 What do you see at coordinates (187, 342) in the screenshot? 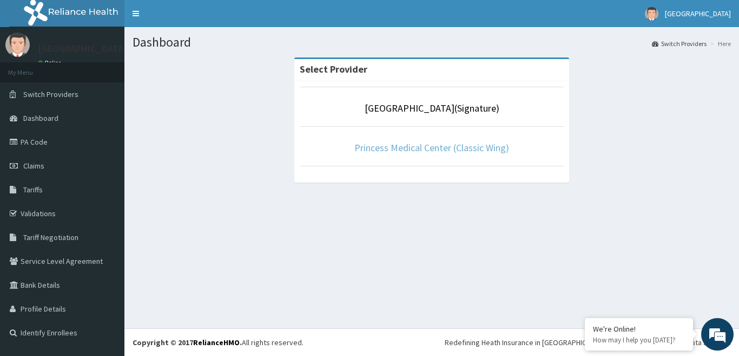
I see `strong: Copyright © 2017 .` at bounding box center [187, 342].